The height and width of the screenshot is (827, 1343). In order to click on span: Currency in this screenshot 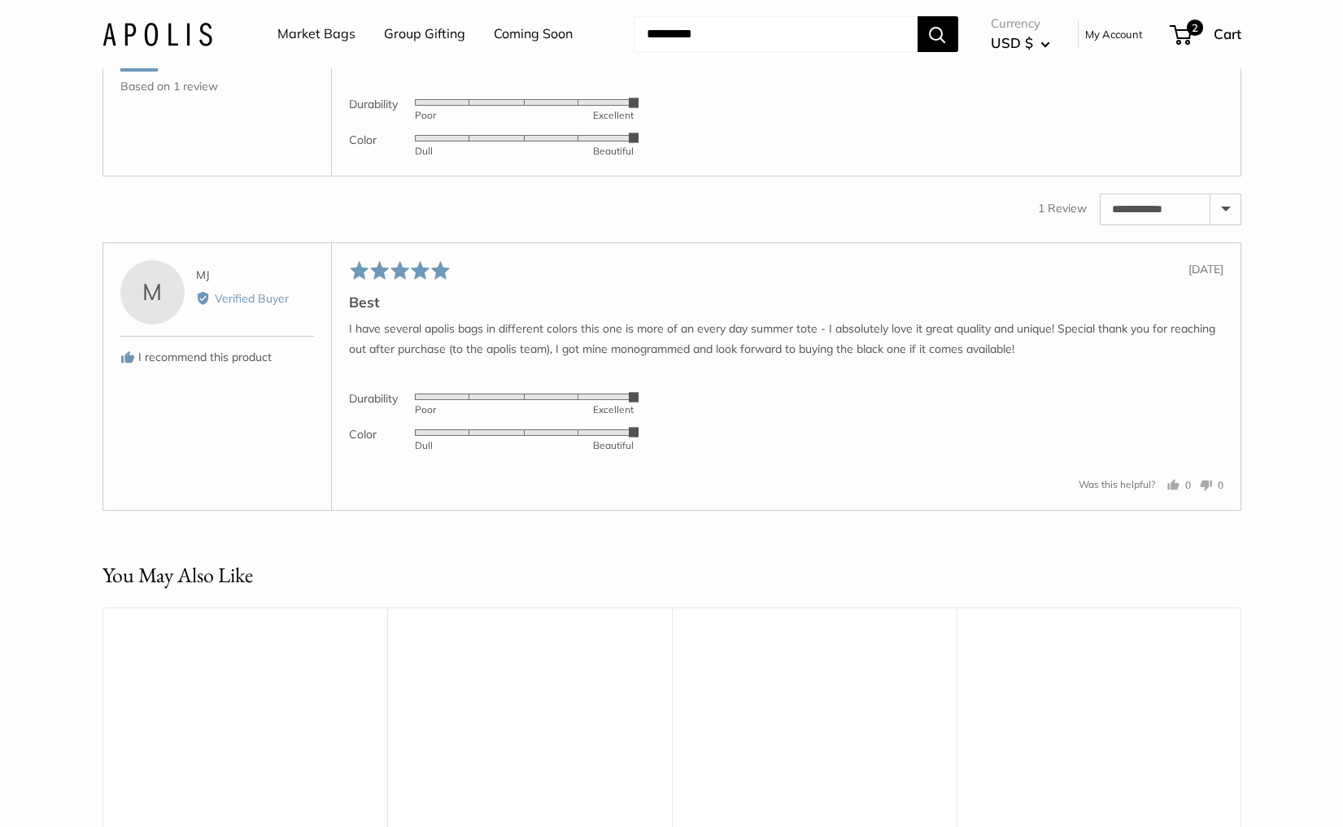, I will do `click(1020, 24)`.